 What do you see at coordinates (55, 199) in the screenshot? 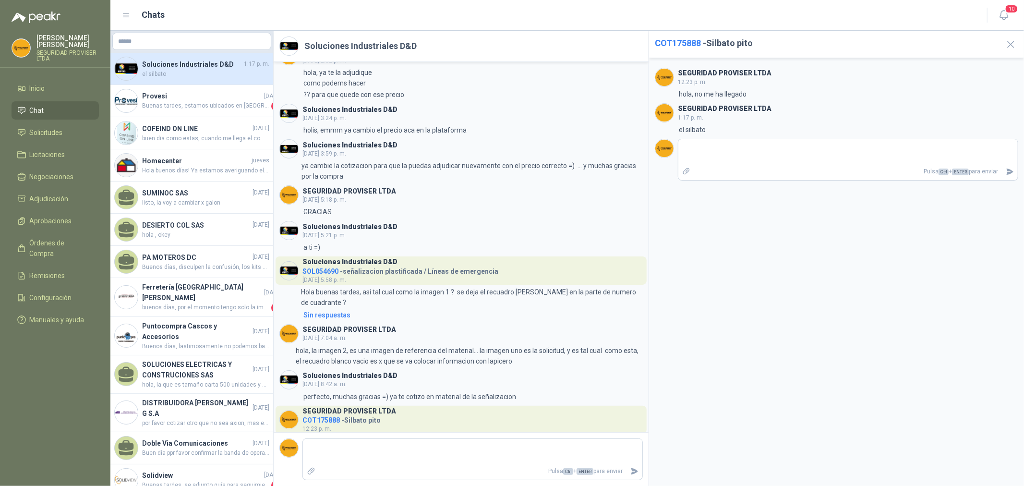
I see `a: Adjudicación` at bounding box center [55, 199].